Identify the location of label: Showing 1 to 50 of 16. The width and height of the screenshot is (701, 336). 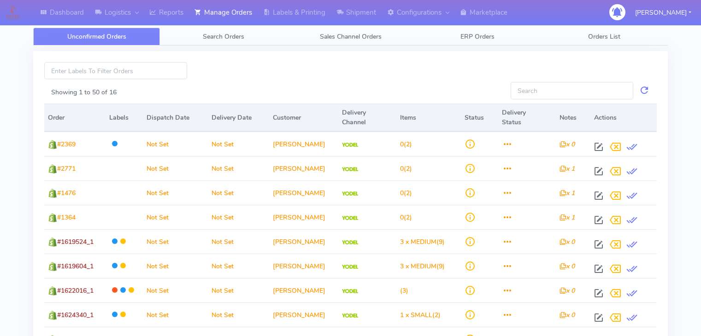
(84, 92).